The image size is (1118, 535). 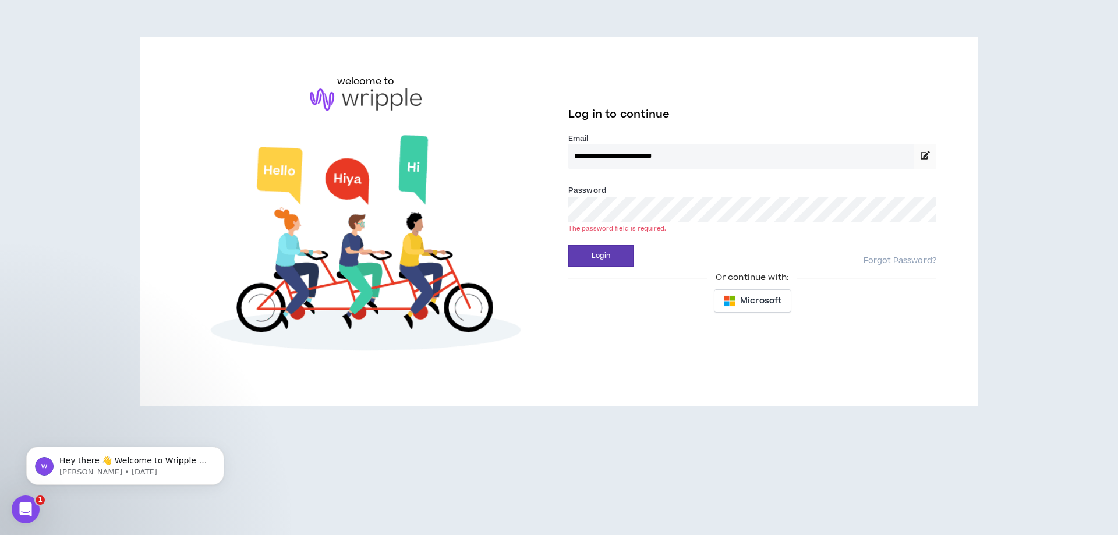 I want to click on p: Hey there 👋 Welcome to Wripple 🙌 Take a look around! If you have any questions, just reply to thi..., so click(x=126, y=39).